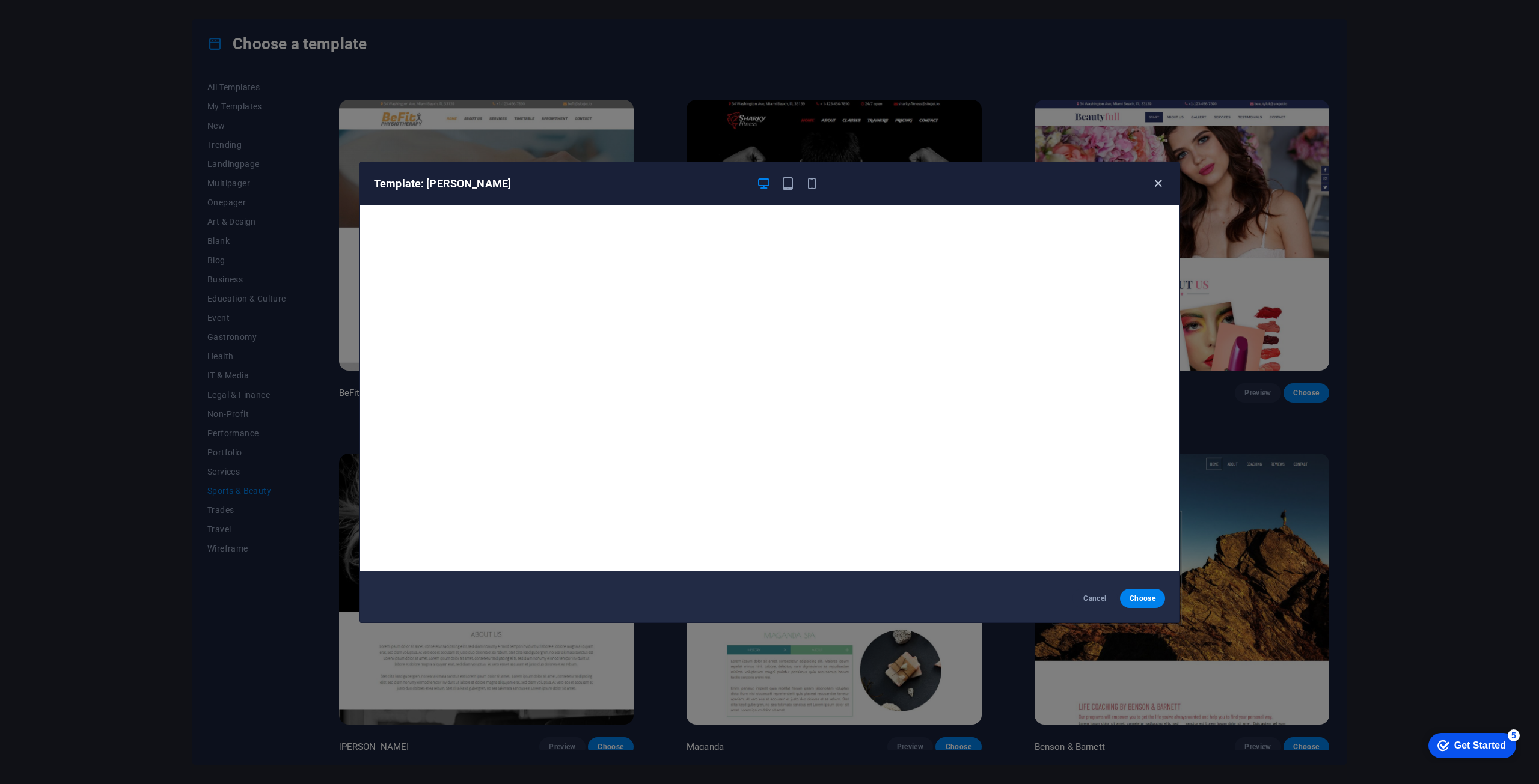 The image size is (1539, 784). Describe the element at coordinates (1095, 599) in the screenshot. I see `button: Cancel` at that location.